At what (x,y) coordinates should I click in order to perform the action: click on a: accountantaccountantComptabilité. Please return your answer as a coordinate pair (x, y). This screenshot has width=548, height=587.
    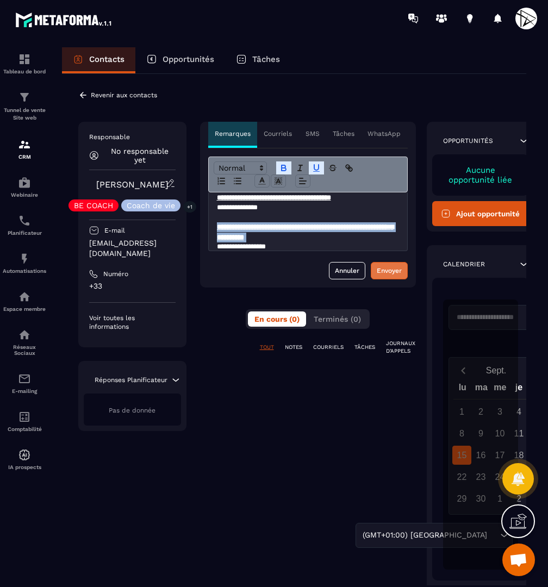
    Looking at the image, I should click on (24, 421).